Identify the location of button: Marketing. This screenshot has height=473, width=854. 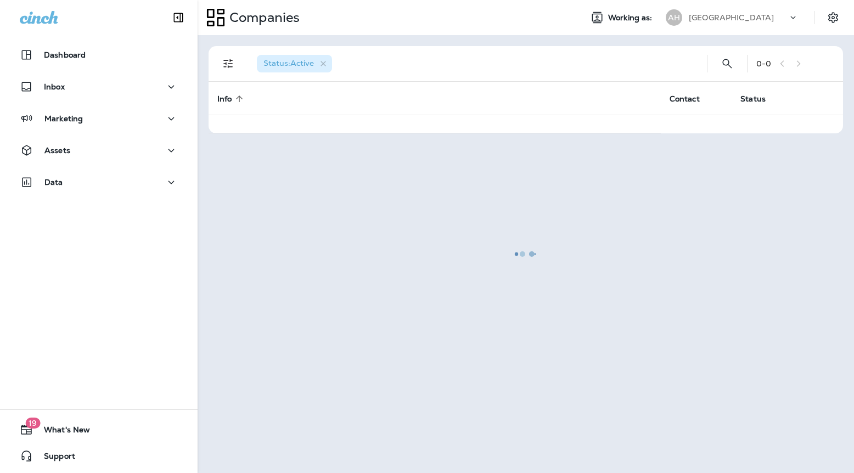
(99, 119).